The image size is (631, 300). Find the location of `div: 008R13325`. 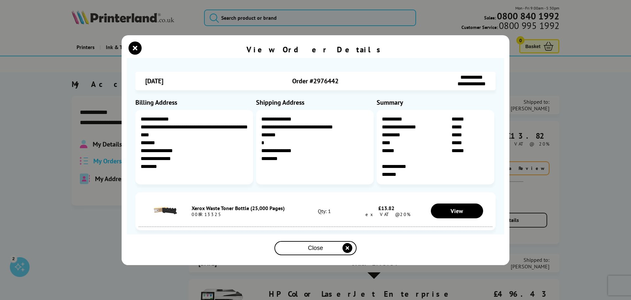

div: 008R13325 is located at coordinates (245, 214).